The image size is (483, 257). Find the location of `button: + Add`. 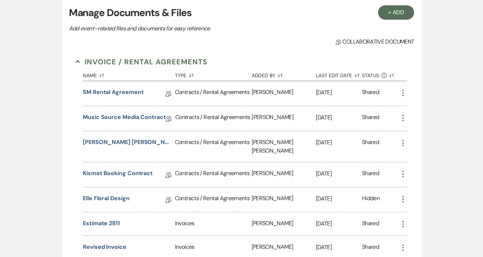

button: + Add is located at coordinates (396, 12).